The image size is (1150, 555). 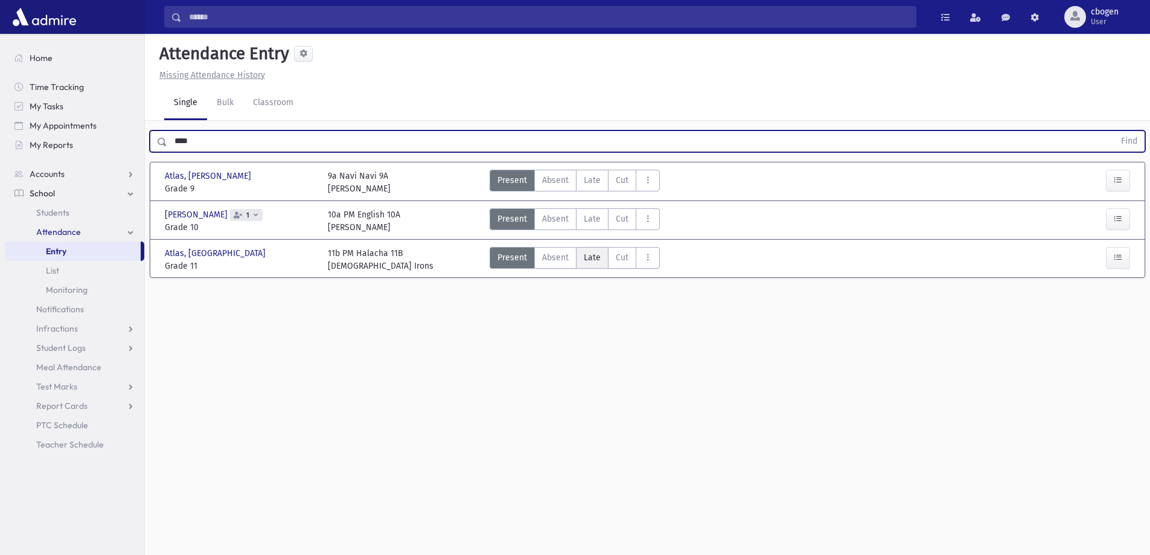 What do you see at coordinates (47, 174) in the screenshot?
I see `span: Accounts` at bounding box center [47, 174].